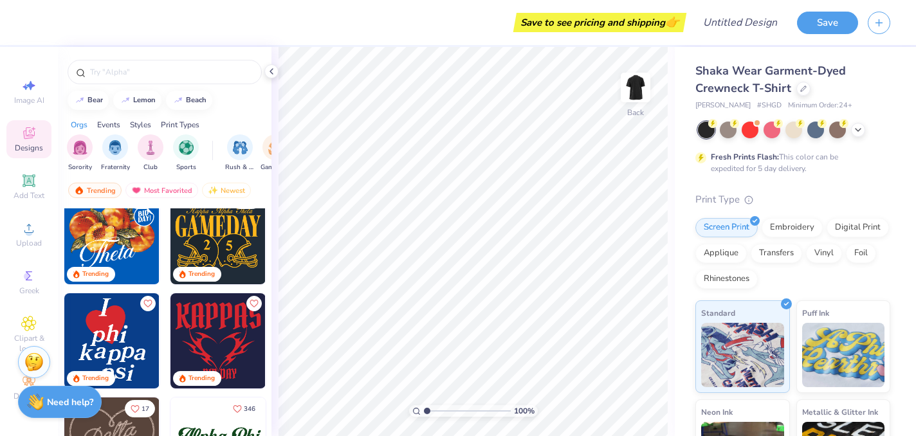 This screenshot has width=916, height=436. Describe the element at coordinates (29, 243) in the screenshot. I see `span: Upload` at that location.